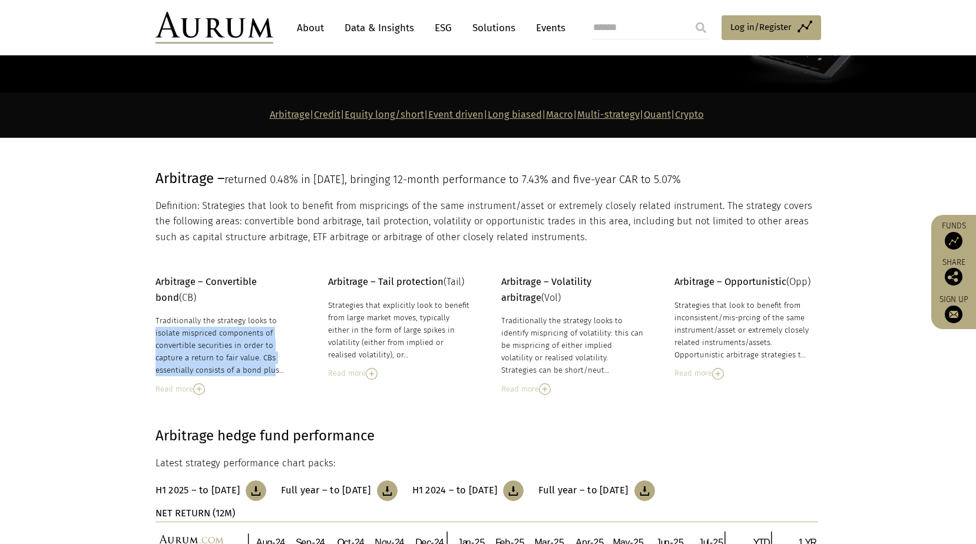 The width and height of the screenshot is (976, 544). I want to click on a: Multi-strategy, so click(608, 114).